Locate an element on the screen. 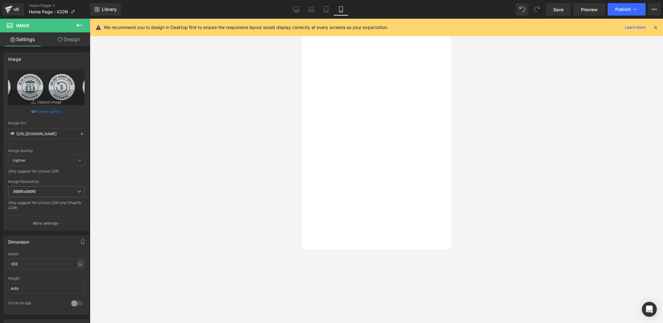 This screenshot has height=323, width=663. a: New Library is located at coordinates (105, 9).